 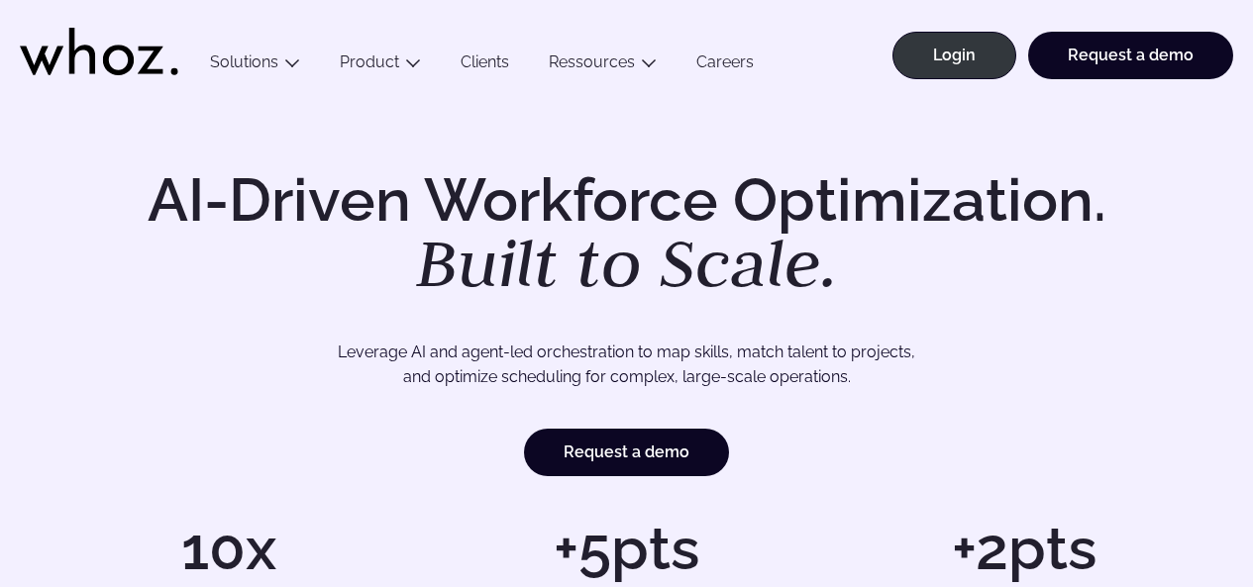 What do you see at coordinates (484, 65) in the screenshot?
I see `a: Clients` at bounding box center [484, 65].